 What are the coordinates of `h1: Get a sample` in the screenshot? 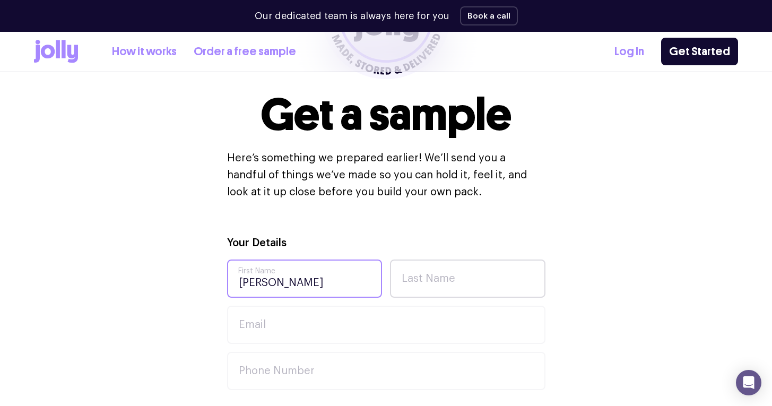 It's located at (386, 115).